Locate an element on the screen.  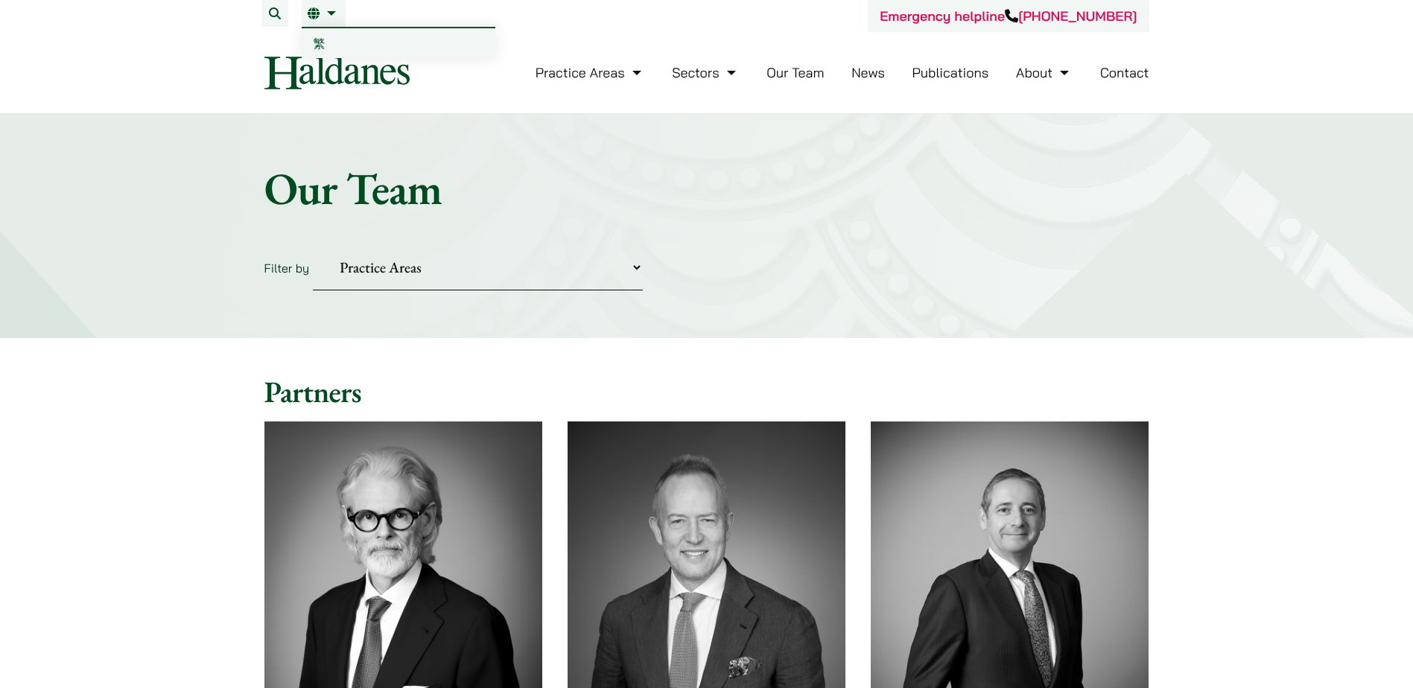
h1: Our Team is located at coordinates (707, 188).